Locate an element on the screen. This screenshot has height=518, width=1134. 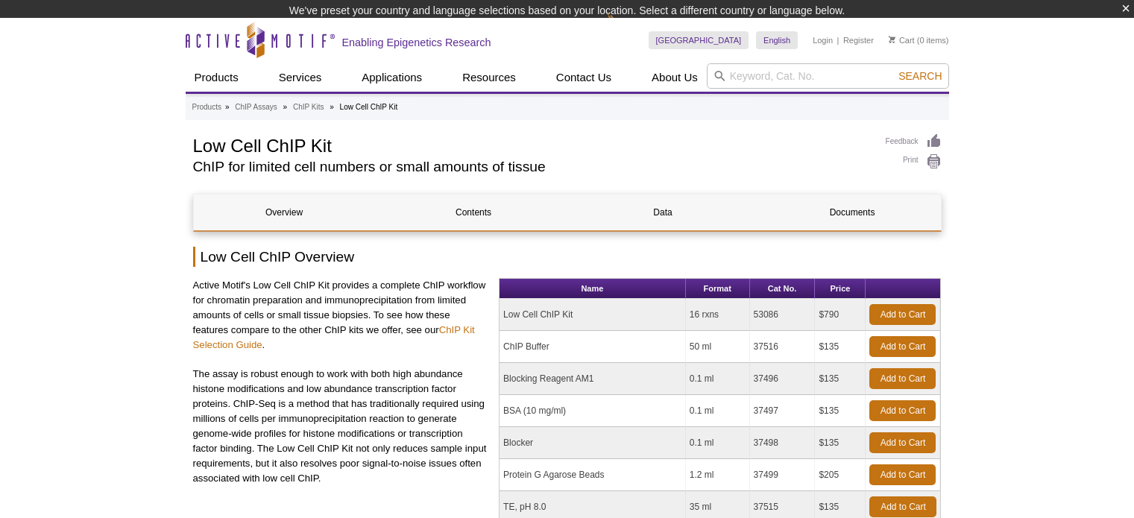
td: ChIP Buffer is located at coordinates (592, 347).